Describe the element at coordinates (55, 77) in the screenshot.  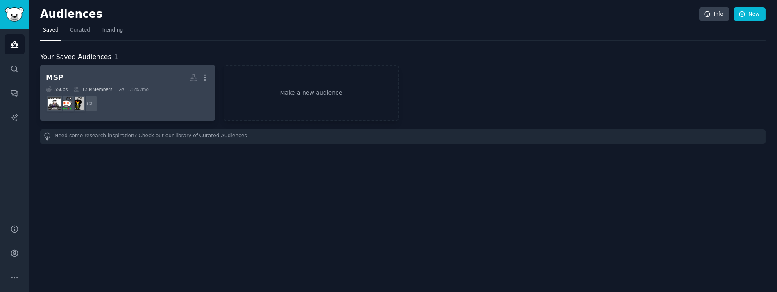
I see `div: MSP` at that location.